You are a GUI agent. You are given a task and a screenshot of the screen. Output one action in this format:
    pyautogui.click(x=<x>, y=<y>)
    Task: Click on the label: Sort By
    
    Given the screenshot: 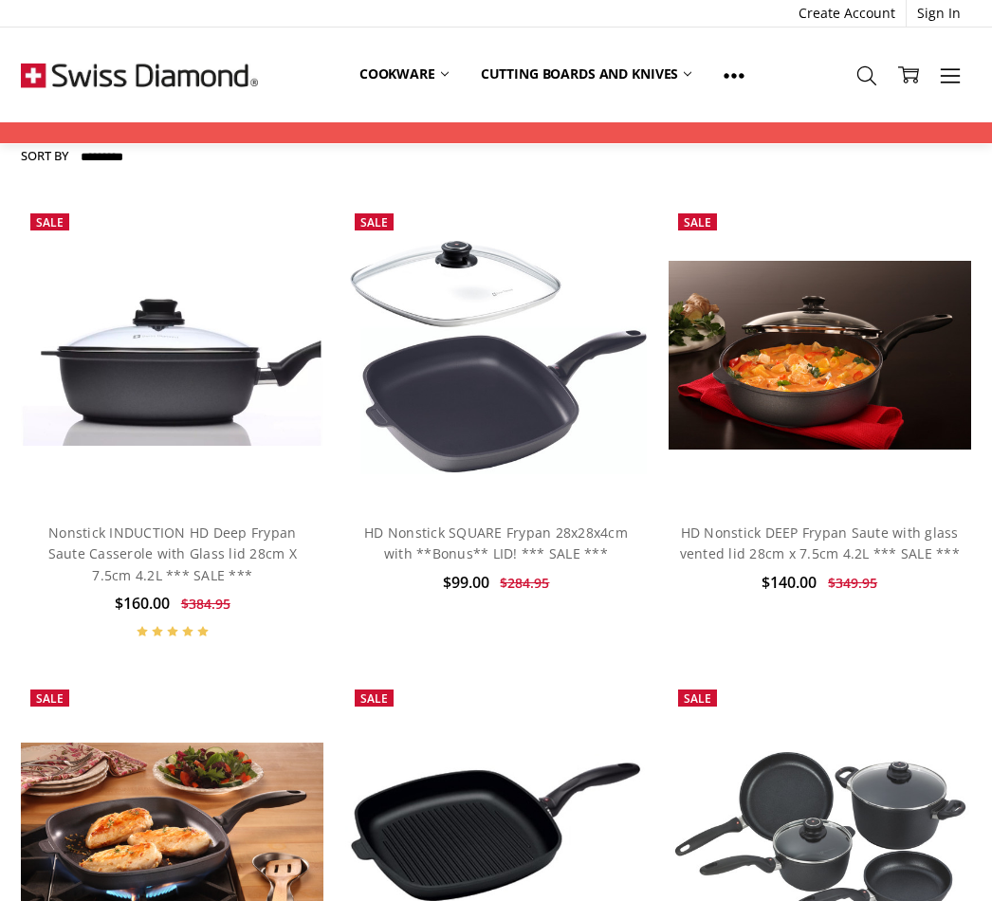 What is the action you would take?
    pyautogui.click(x=45, y=155)
    